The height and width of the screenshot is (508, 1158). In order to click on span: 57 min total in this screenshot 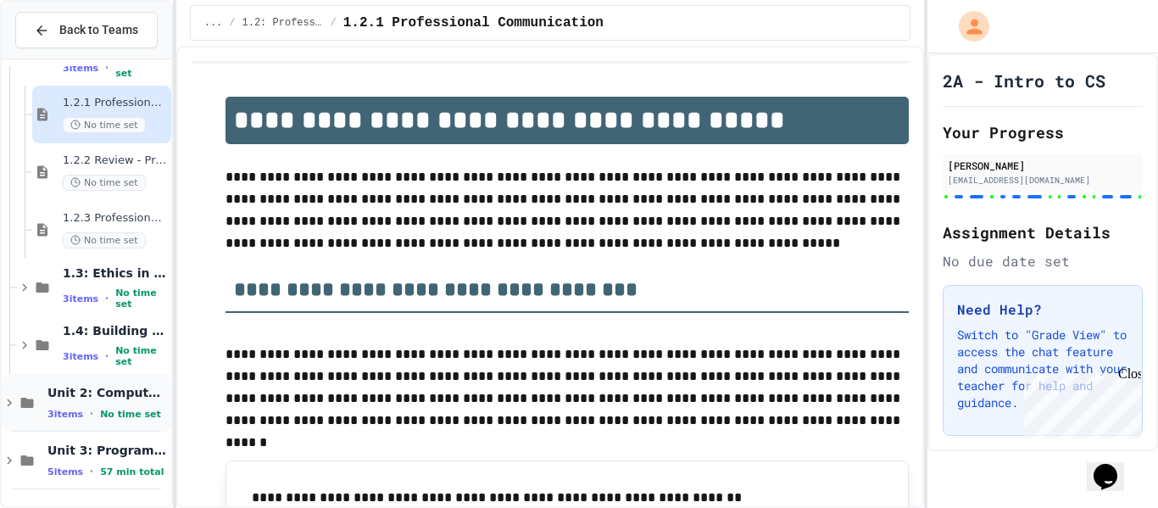, I will do `click(131, 471)`.